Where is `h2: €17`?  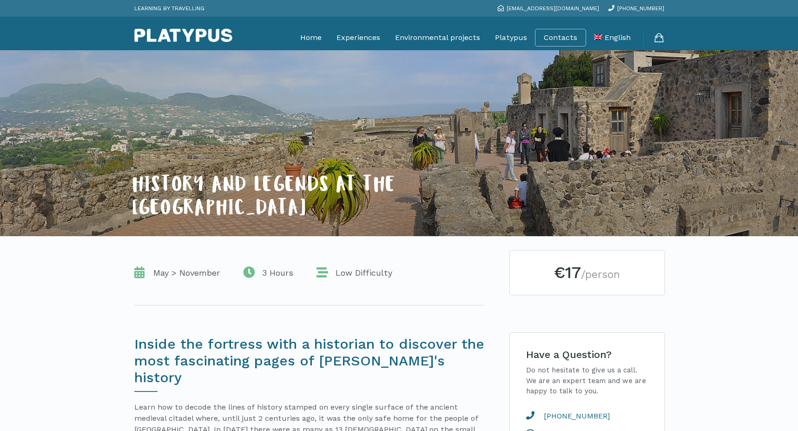
h2: €17 is located at coordinates (587, 272).